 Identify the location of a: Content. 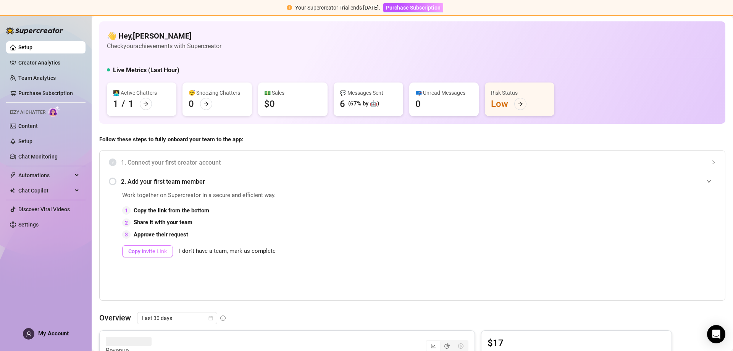
(28, 126).